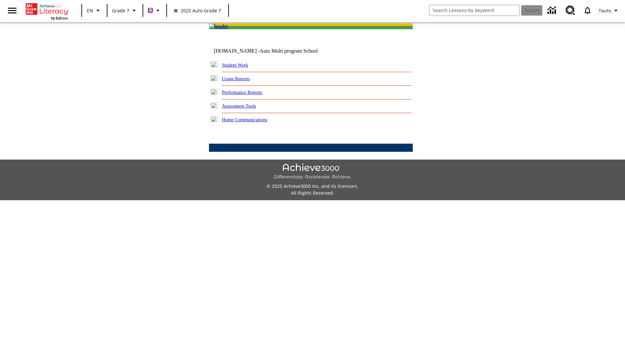 This screenshot has height=351, width=625. I want to click on span: EN, so click(90, 10).